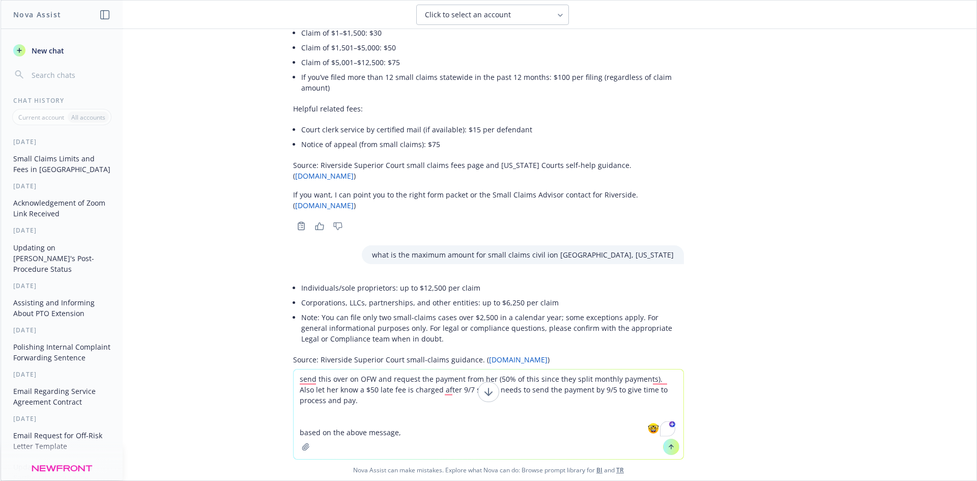  Describe the element at coordinates (493, 82) in the screenshot. I see `li: If you’ve filed more than 12 small claims statewide in the past 12 months: $100 per filing (regar...` at that location.